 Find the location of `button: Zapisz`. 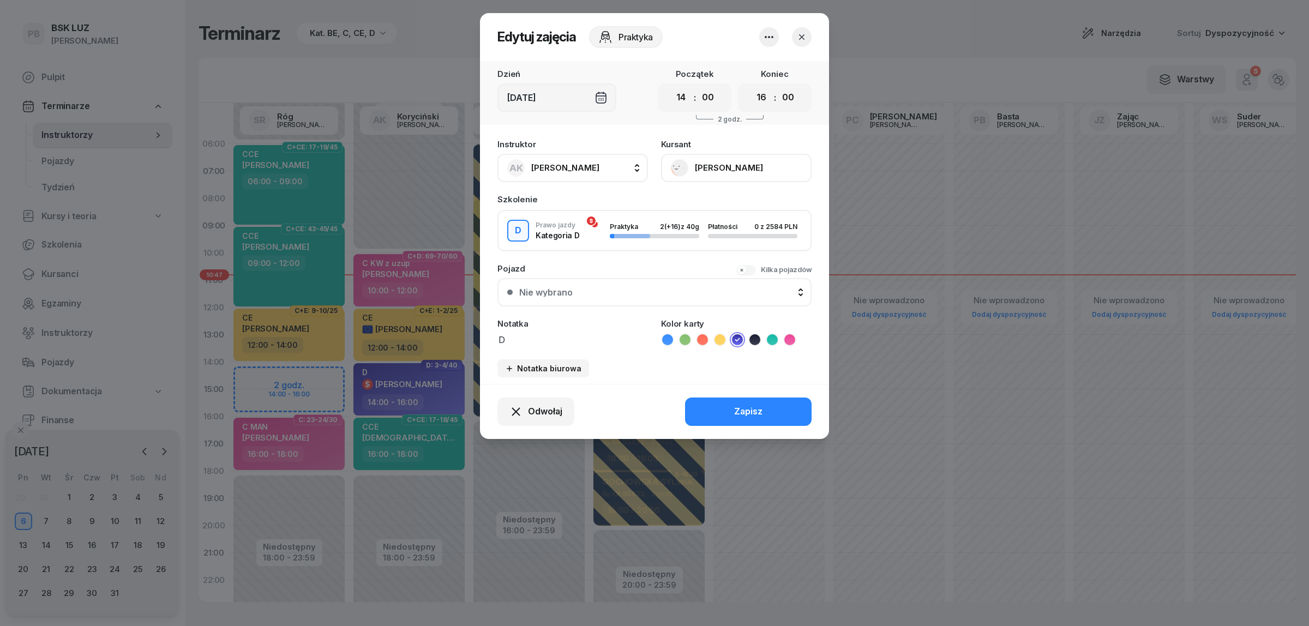

button: Zapisz is located at coordinates (748, 412).